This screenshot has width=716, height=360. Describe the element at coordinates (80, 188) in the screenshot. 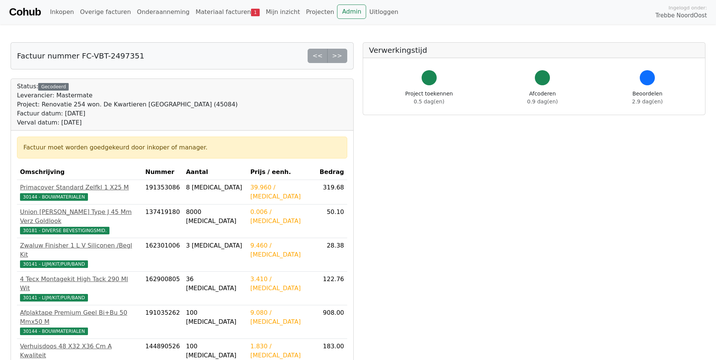

I see `div: Primacover Standard Zelfkl 1 X25 M` at that location.